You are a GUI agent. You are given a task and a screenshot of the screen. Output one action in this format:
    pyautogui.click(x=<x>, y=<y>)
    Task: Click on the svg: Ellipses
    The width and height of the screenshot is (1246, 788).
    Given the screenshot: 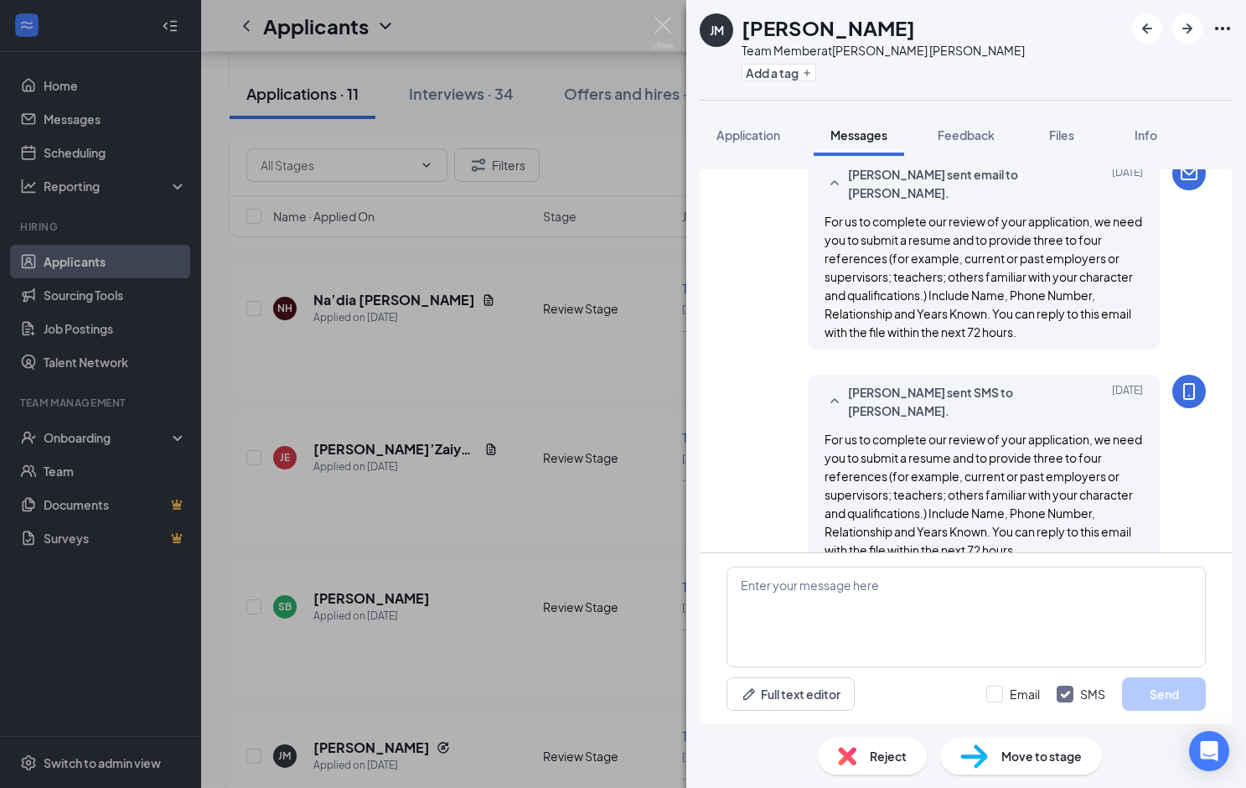 What is the action you would take?
    pyautogui.click(x=1222, y=28)
    